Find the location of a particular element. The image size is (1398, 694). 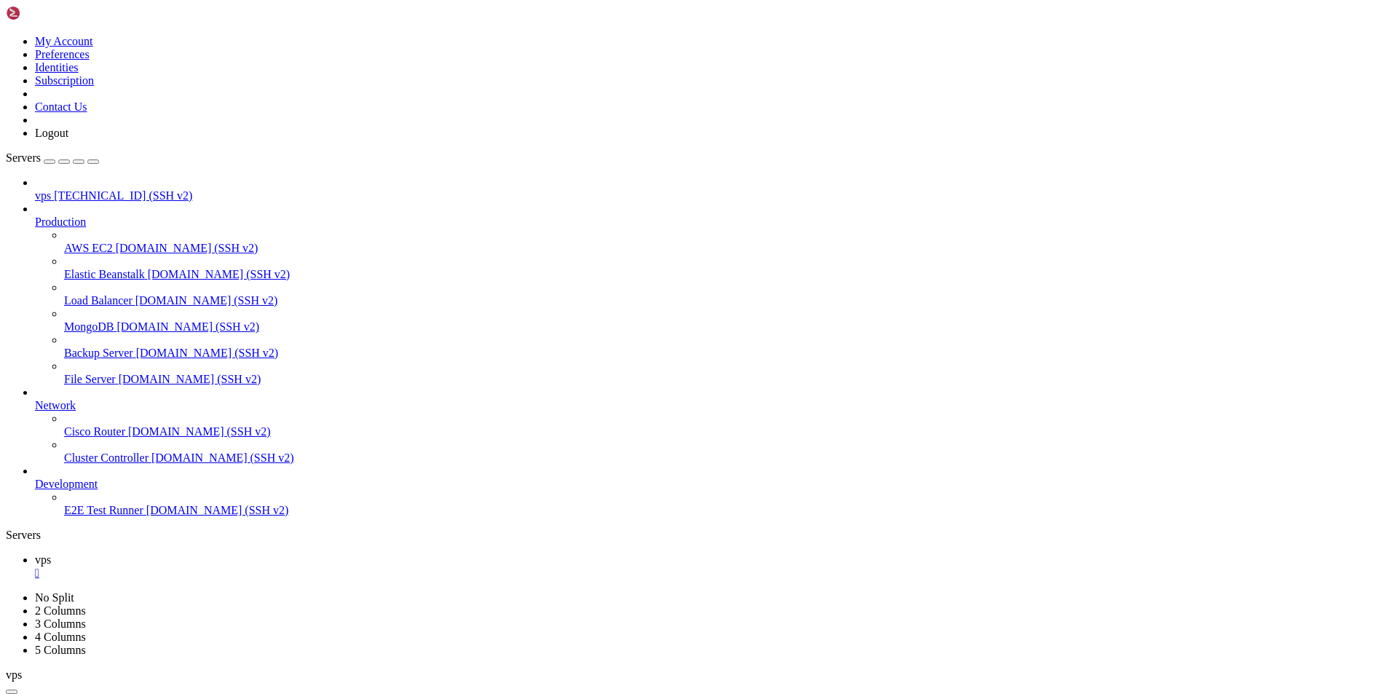

x-row: To see these additional updates run: apt list --upgradable is located at coordinates (607, 272).